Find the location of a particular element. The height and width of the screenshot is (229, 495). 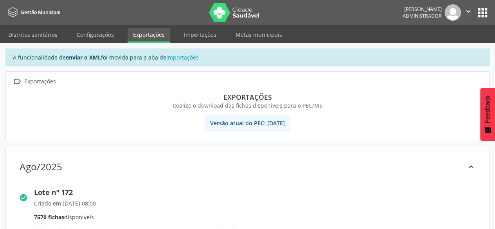

i: check_circle is located at coordinates (23, 197).